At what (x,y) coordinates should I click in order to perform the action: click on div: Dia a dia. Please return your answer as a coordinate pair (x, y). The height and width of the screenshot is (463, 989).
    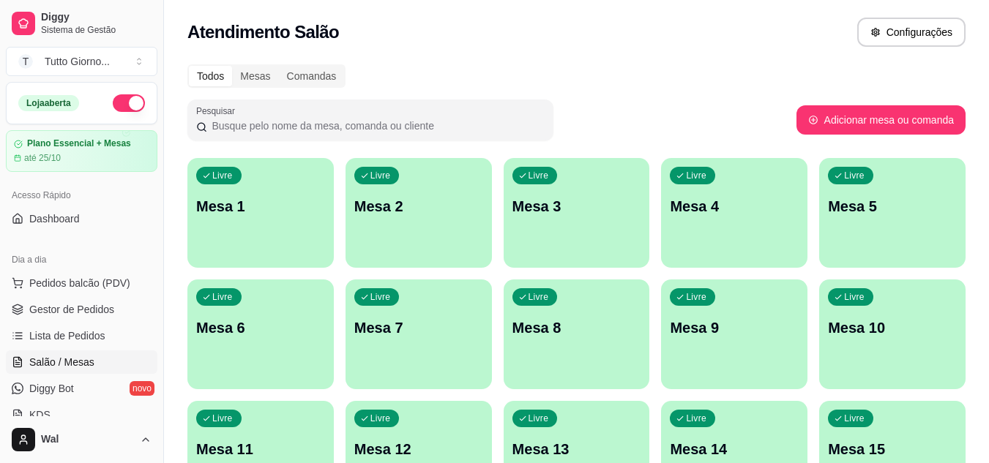
    Looking at the image, I should click on (81, 260).